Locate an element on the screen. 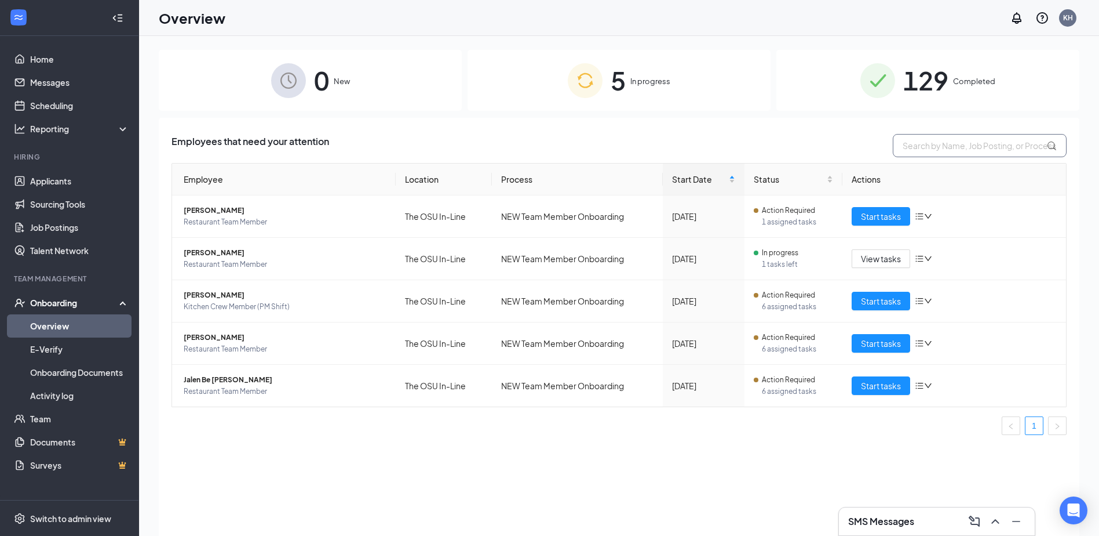 The height and width of the screenshot is (536, 1099). svg: Notifications is located at coordinates (1017, 18).